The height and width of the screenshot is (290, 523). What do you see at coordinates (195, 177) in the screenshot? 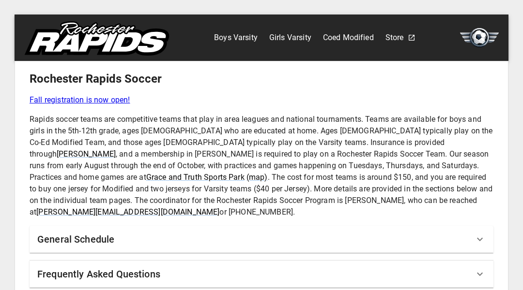
I see `a: Grace and Truth Sports Park` at bounding box center [195, 177].